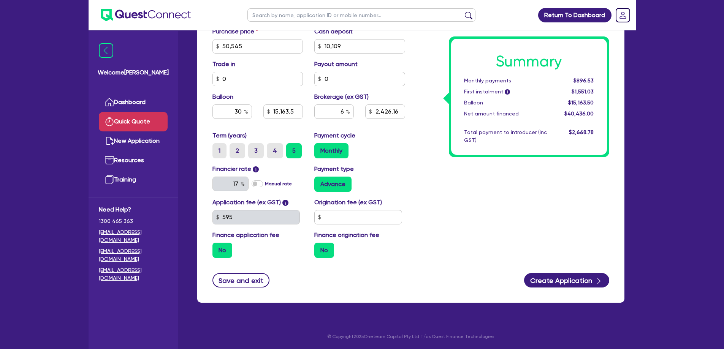  Describe the element at coordinates (348, 202) in the screenshot. I see `label: Origination fee (ex GST)` at that location.